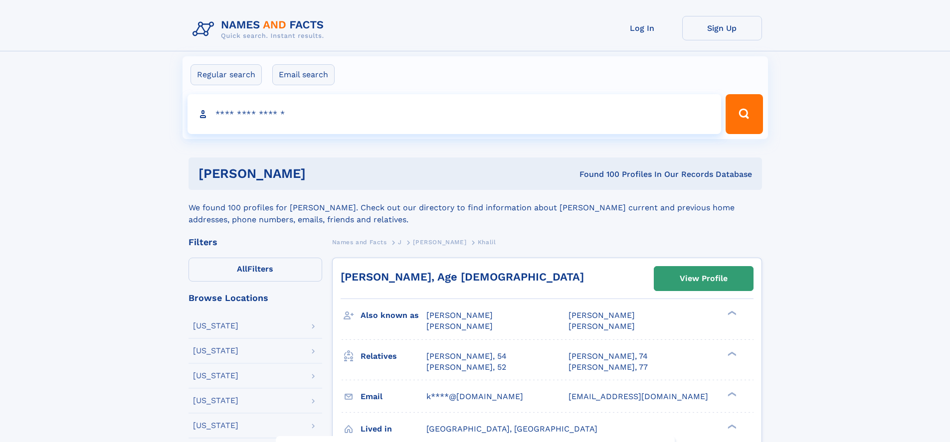 Image resolution: width=950 pixels, height=442 pixels. I want to click on img: Logo Names and Facts, so click(260, 29).